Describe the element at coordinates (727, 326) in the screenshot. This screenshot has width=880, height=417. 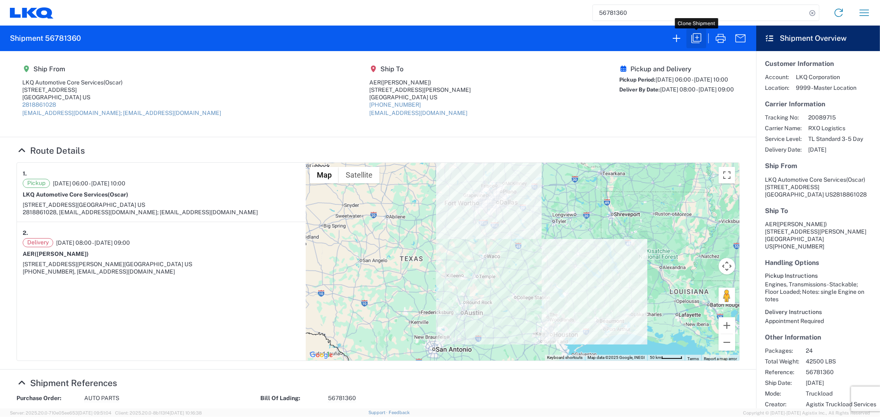
I see `button: Zoom in` at that location.